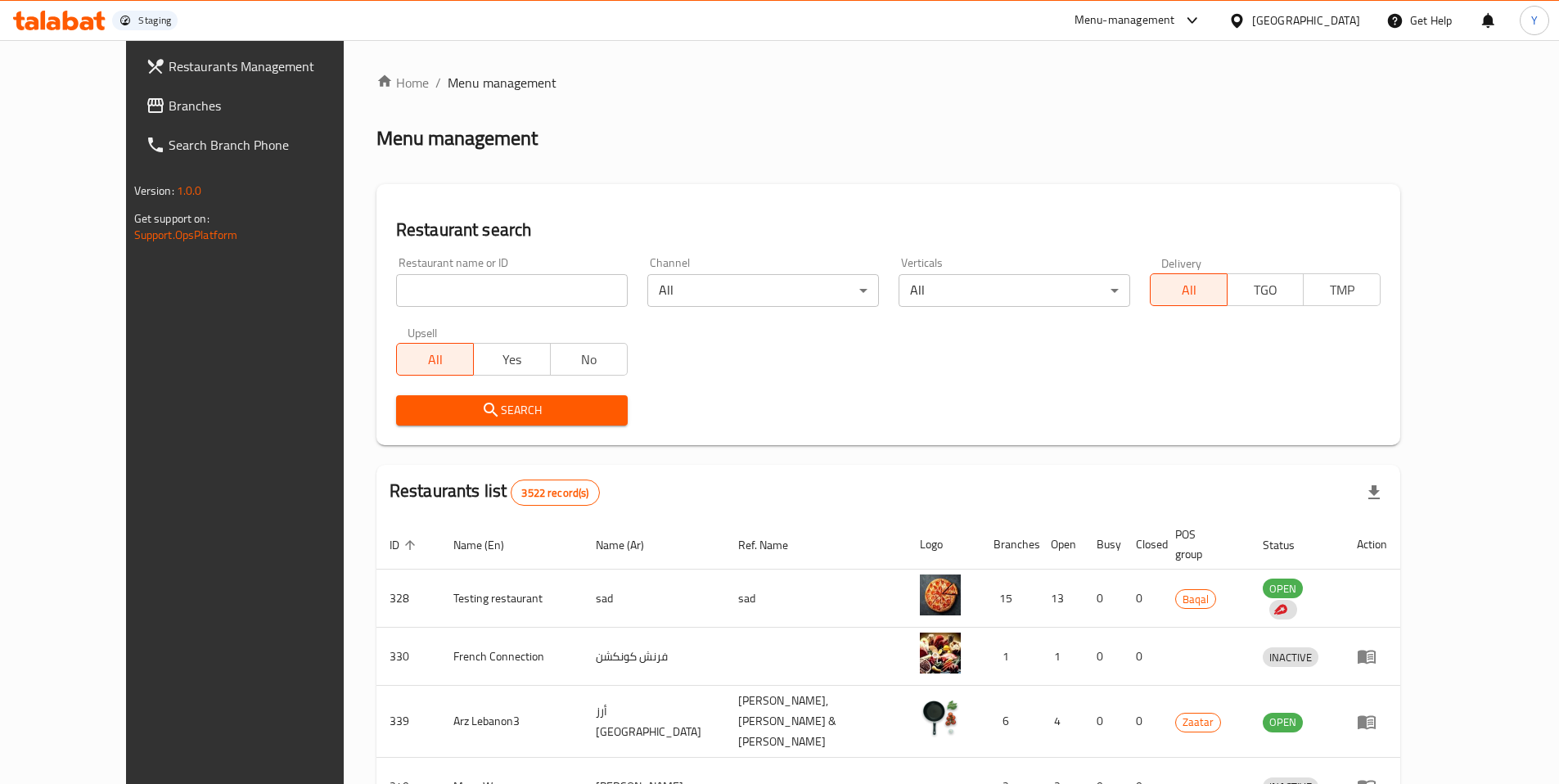  I want to click on a: Restaurants Management, so click(260, 66).